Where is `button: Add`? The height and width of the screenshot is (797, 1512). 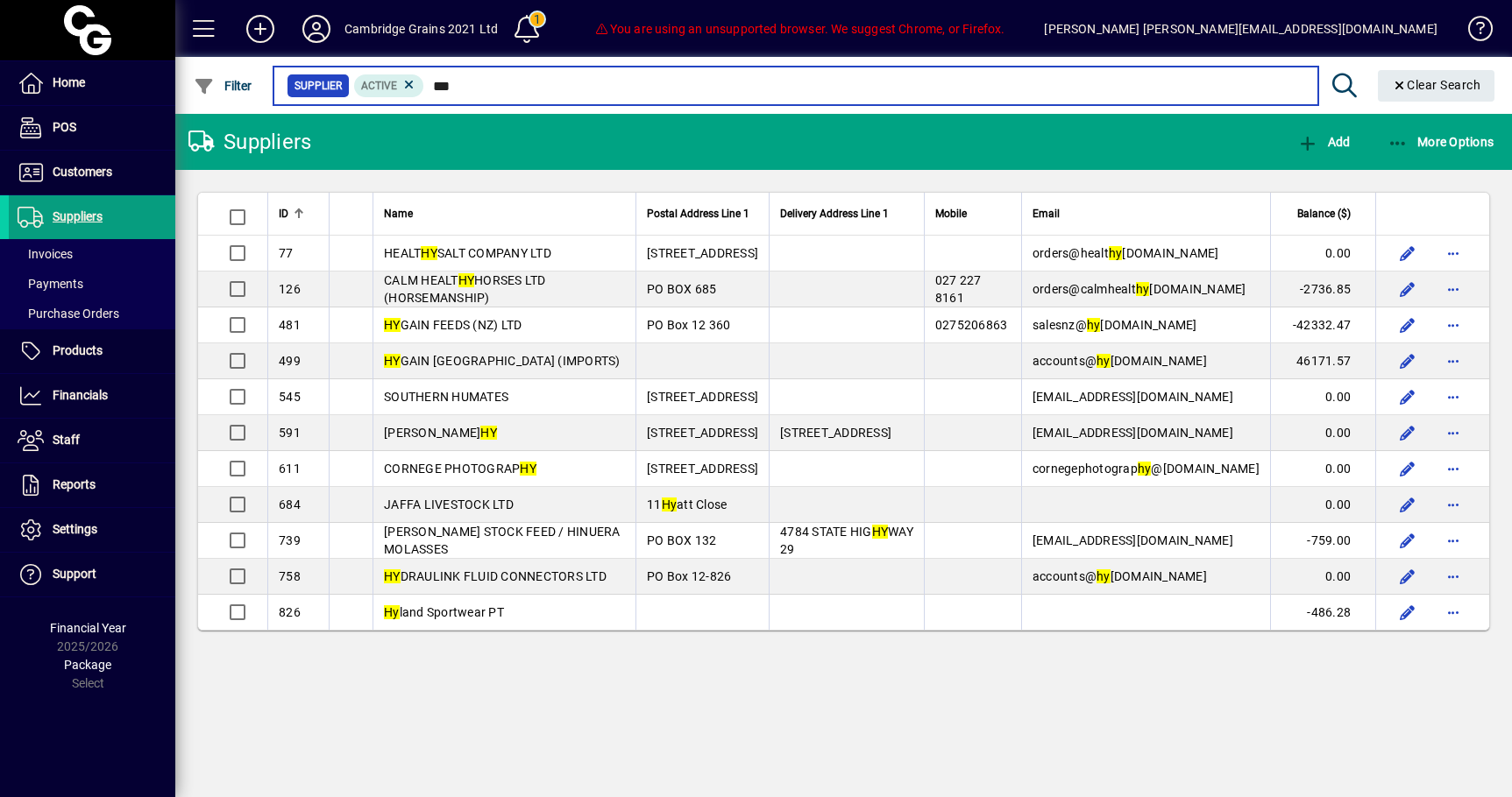 button: Add is located at coordinates (260, 29).